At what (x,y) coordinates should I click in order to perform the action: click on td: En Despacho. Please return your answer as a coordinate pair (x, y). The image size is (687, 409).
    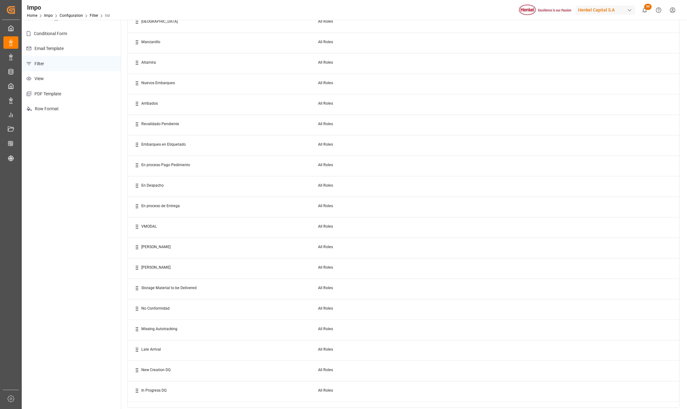
    Looking at the image, I should click on (220, 186).